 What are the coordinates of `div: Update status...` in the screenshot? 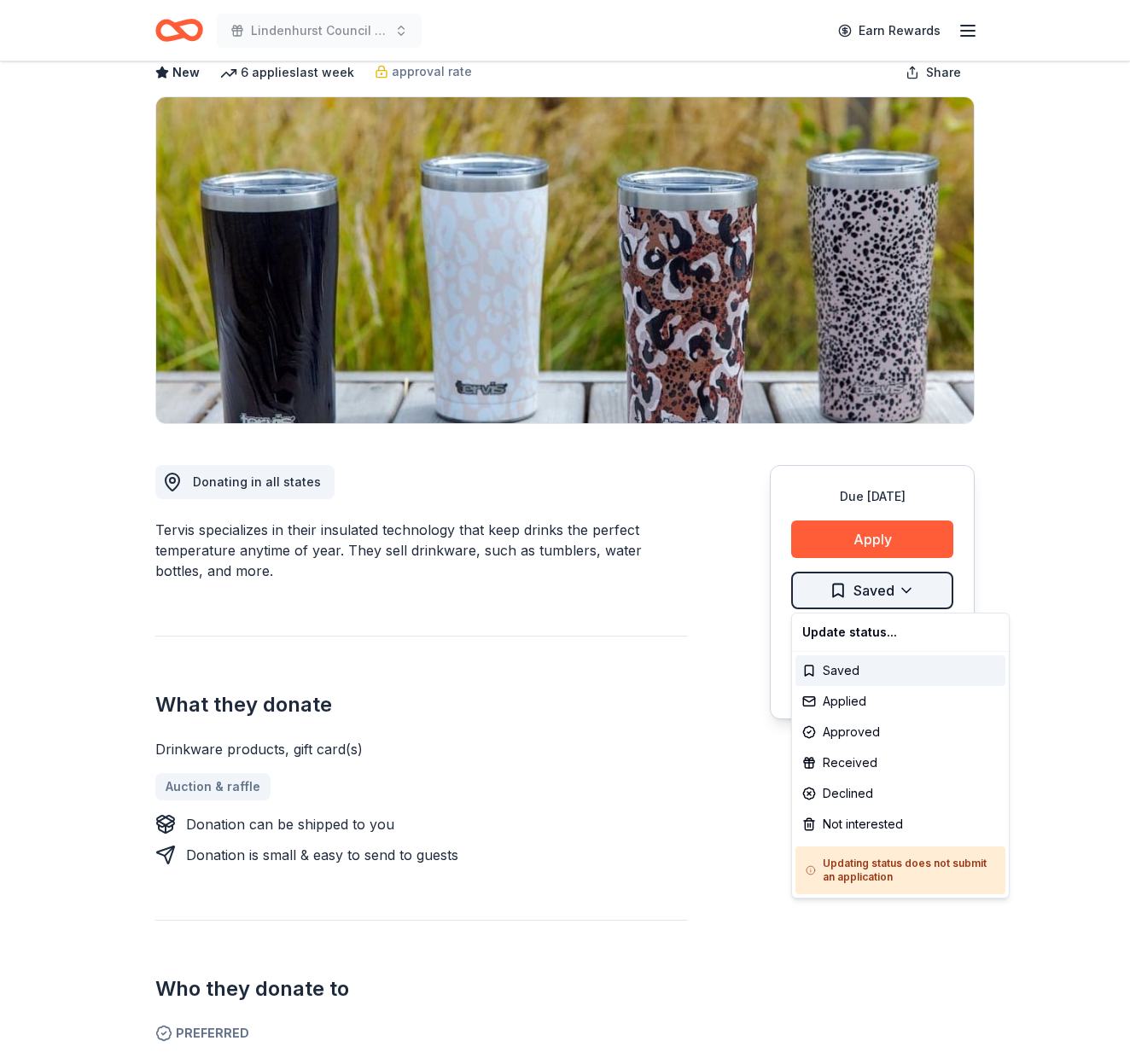 It's located at (900, 632).